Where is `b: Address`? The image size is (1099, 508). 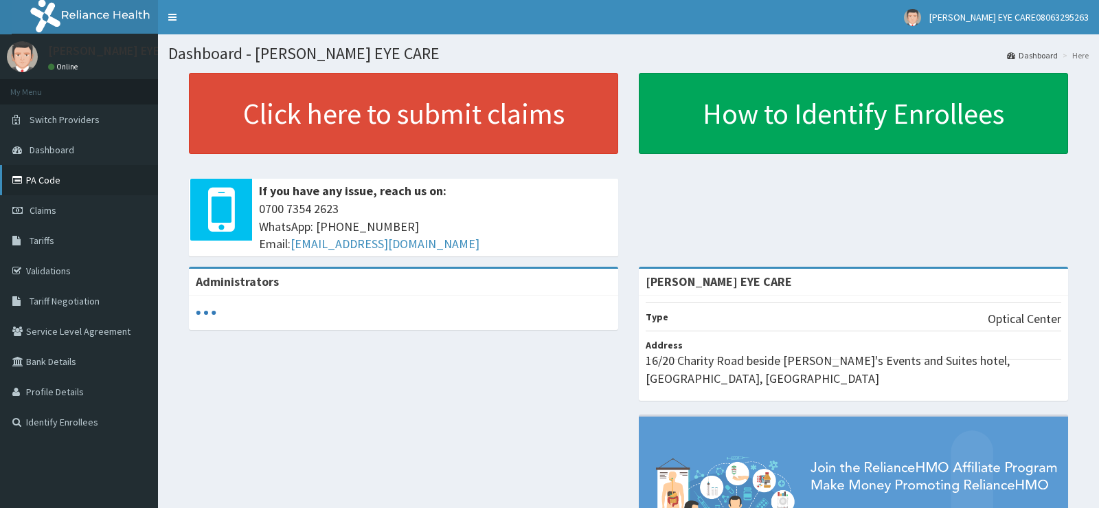 b: Address is located at coordinates (664, 345).